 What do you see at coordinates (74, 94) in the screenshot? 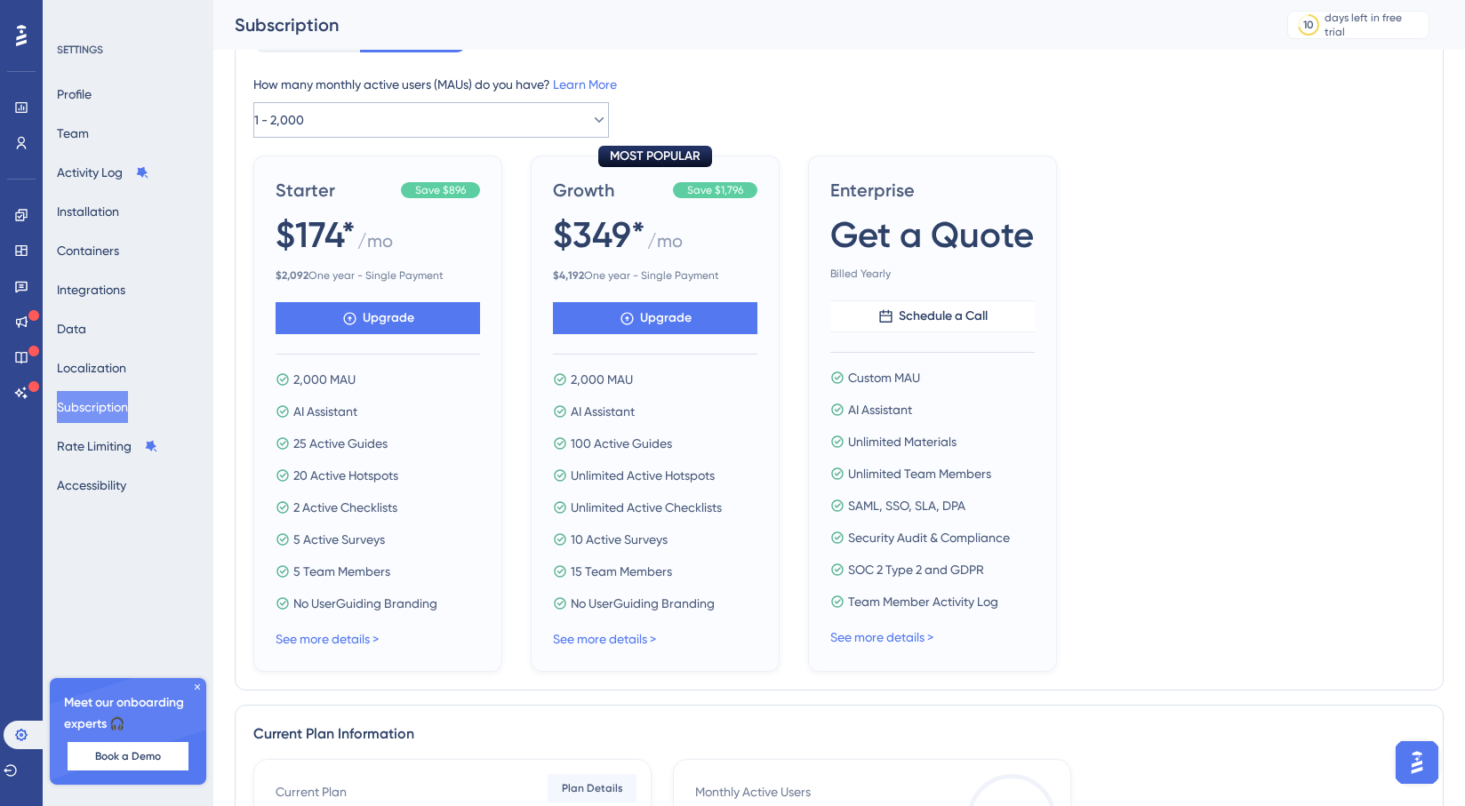
I see `button: Profile` at bounding box center [74, 94].